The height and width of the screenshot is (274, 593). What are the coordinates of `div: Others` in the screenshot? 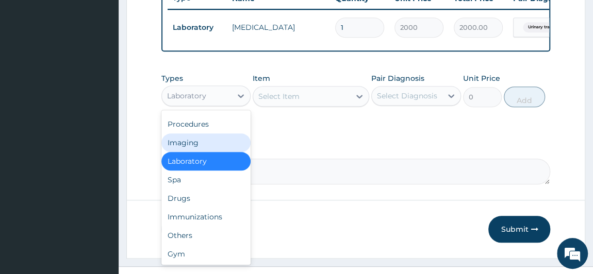 It's located at (206, 236).